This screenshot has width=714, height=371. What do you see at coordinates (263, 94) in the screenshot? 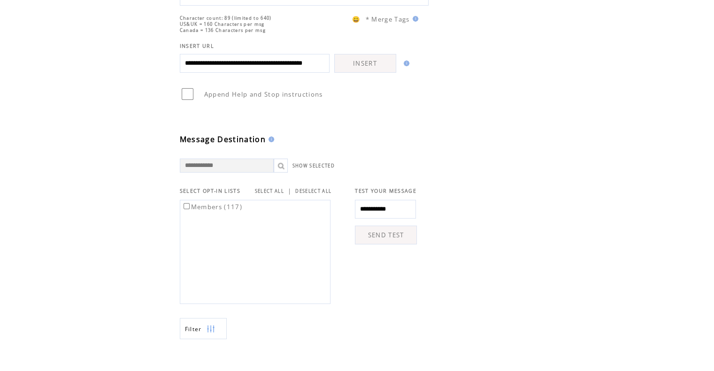
I see `span: Append Help and Stop instructions` at bounding box center [263, 94].